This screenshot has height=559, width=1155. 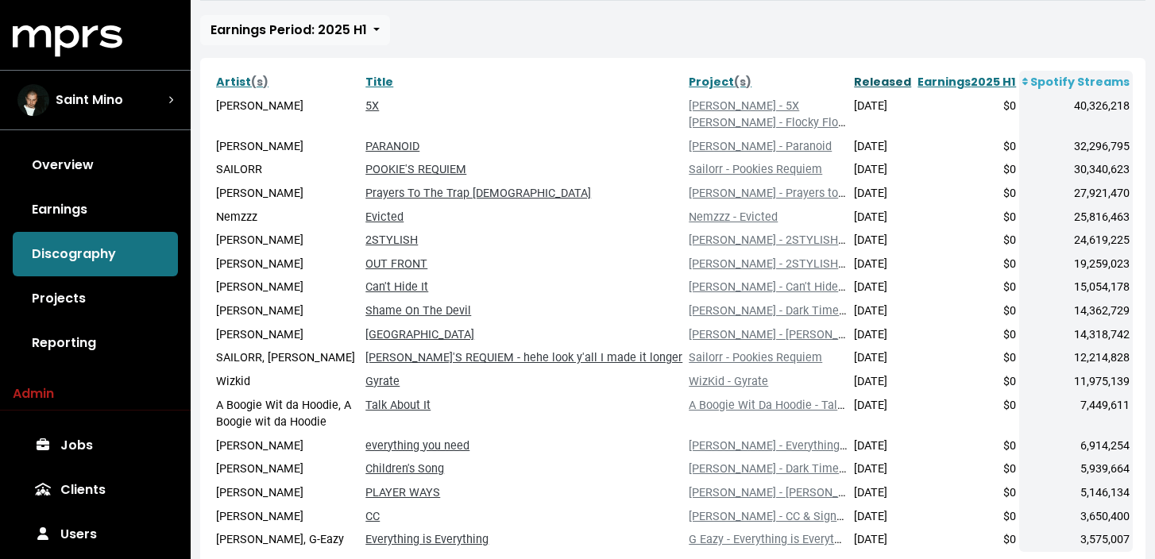 I want to click on td: 5,146,134, so click(x=1075, y=493).